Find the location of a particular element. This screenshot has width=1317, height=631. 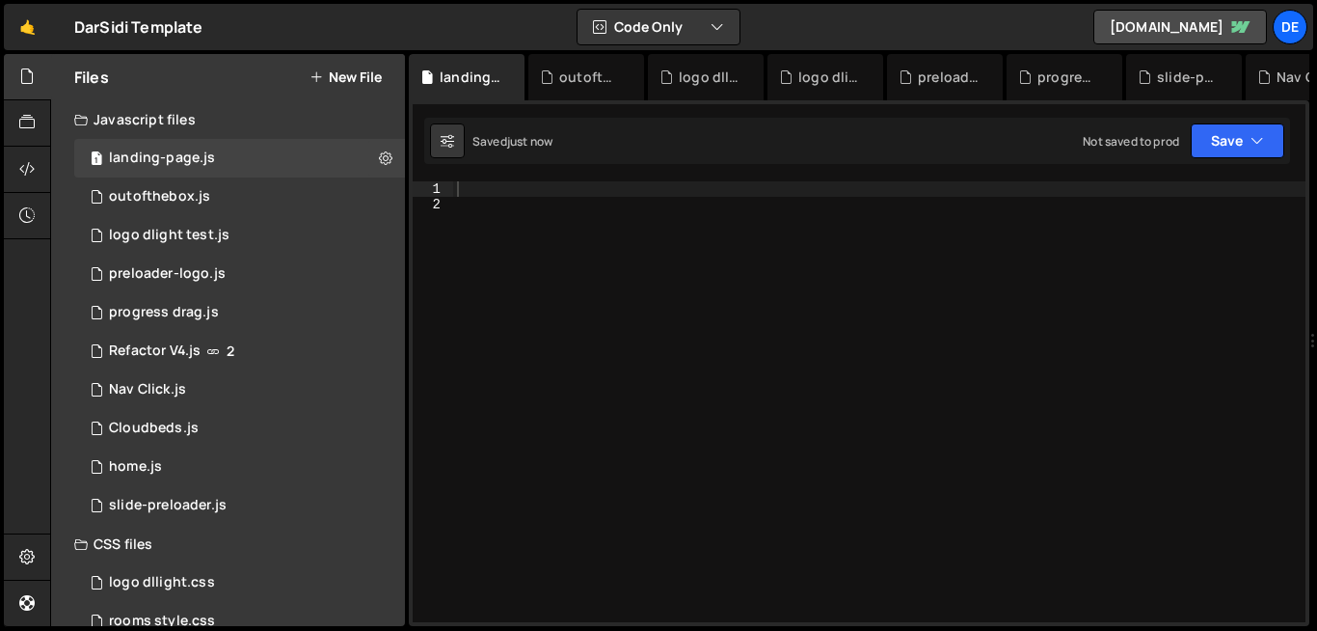

div: 2 is located at coordinates (433, 204).